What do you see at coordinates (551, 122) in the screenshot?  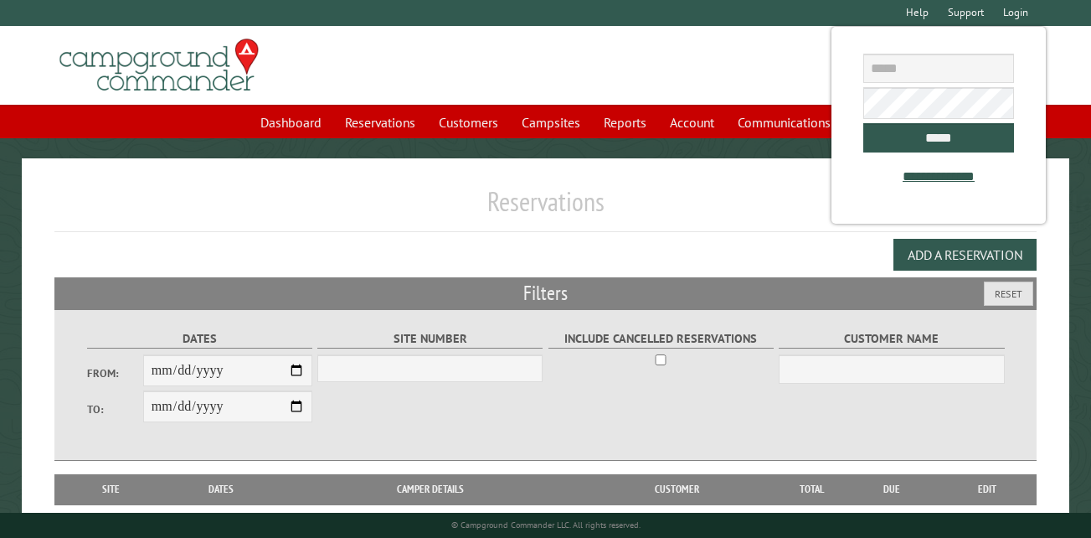 I see `a: Campsites` at bounding box center [551, 122].